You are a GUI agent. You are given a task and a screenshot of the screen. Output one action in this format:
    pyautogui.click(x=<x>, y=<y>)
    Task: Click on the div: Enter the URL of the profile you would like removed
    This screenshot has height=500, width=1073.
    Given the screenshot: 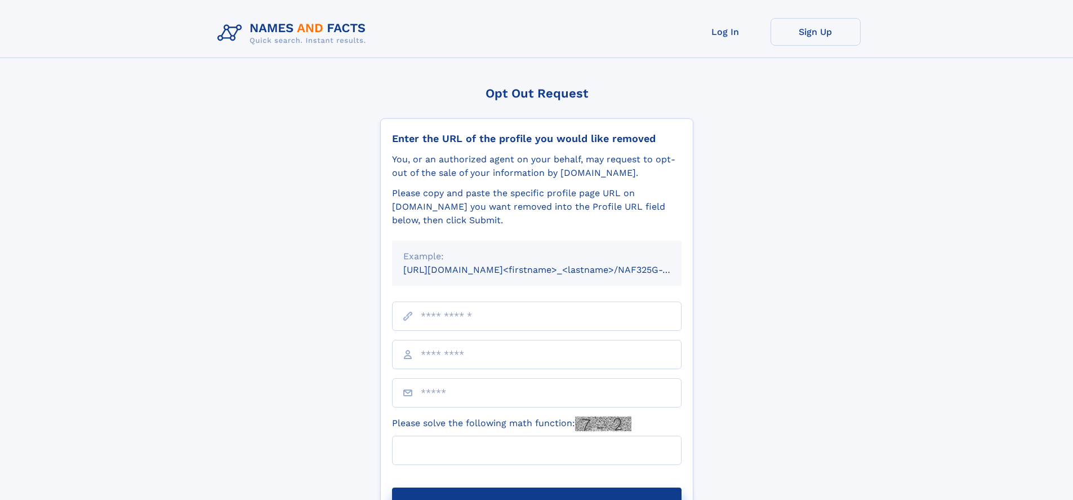 What is the action you would take?
    pyautogui.click(x=537, y=139)
    